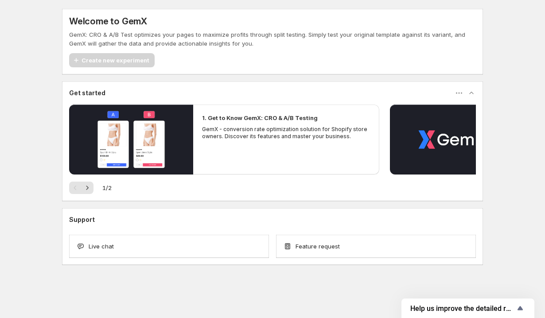  What do you see at coordinates (286, 133) in the screenshot?
I see `p: GemX - conversion rate optimization solution for Shopify store owners. Discover its features and ...` at bounding box center [286, 133].